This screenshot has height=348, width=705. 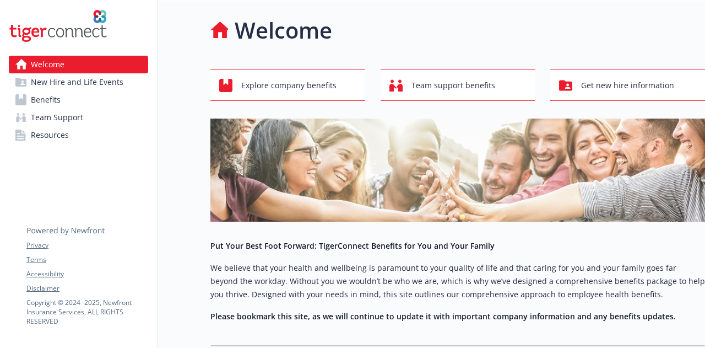 What do you see at coordinates (627, 85) in the screenshot?
I see `span: Get new hire information` at bounding box center [627, 85].